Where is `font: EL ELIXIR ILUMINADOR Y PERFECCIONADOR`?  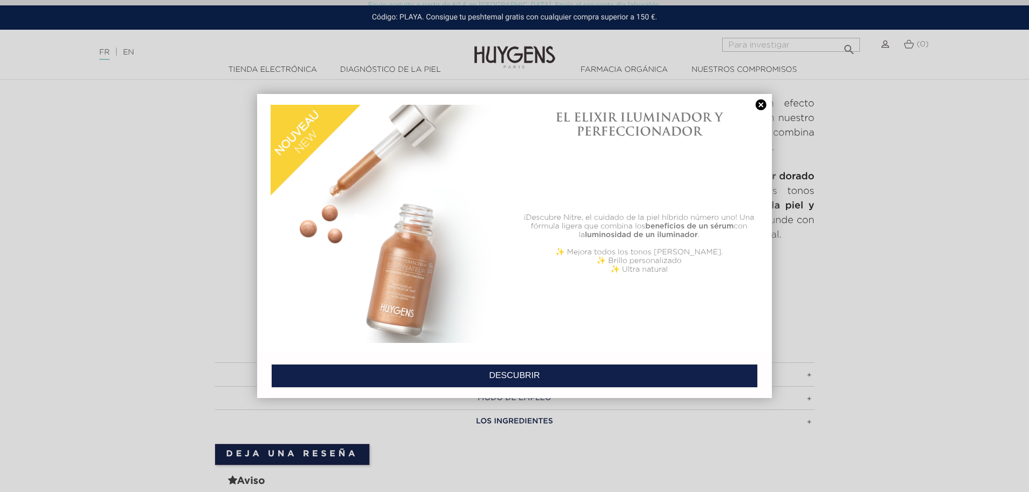 font: EL ELIXIR ILUMINADOR Y PERFECCIONADOR is located at coordinates (639, 124).